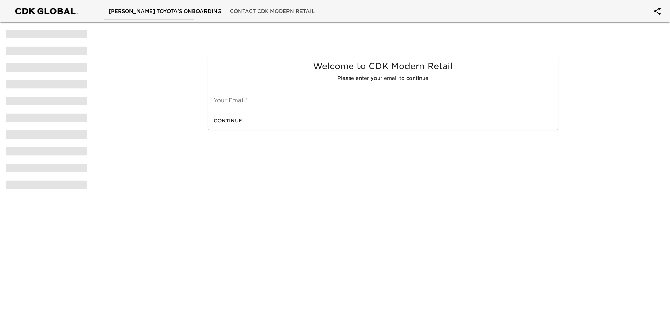 Image resolution: width=670 pixels, height=314 pixels. I want to click on button: Continue, so click(228, 121).